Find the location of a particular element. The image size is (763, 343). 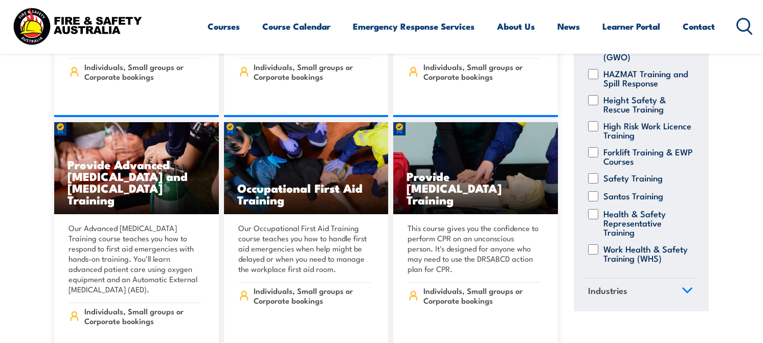

label: Santos Training is located at coordinates (633, 196).